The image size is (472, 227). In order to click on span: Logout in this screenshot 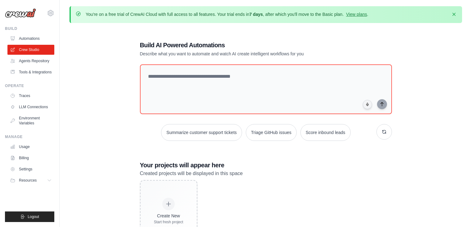, I will do `click(33, 216)`.